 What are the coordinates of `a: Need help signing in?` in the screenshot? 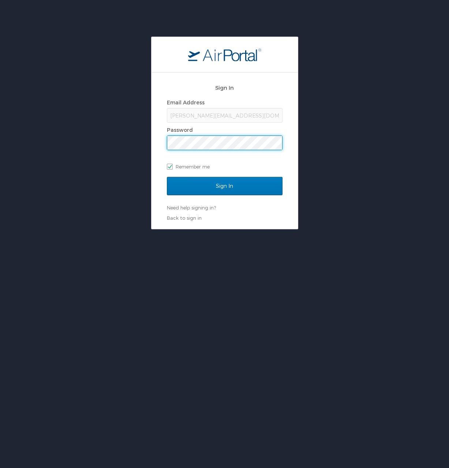 It's located at (191, 207).